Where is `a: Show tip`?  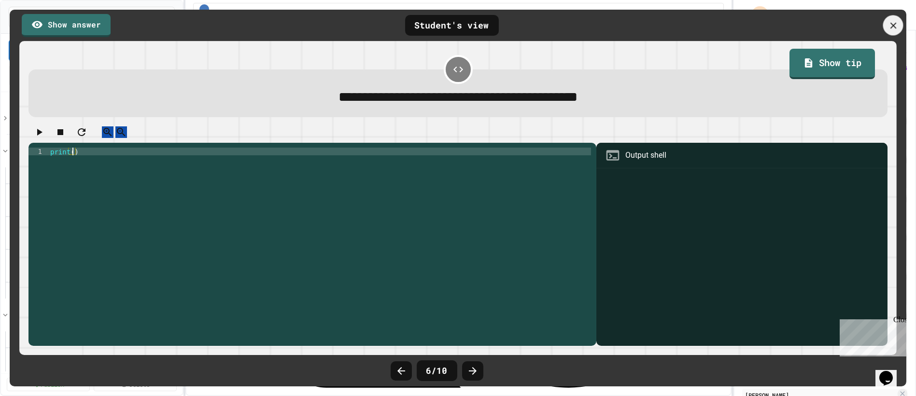 a: Show tip is located at coordinates (832, 64).